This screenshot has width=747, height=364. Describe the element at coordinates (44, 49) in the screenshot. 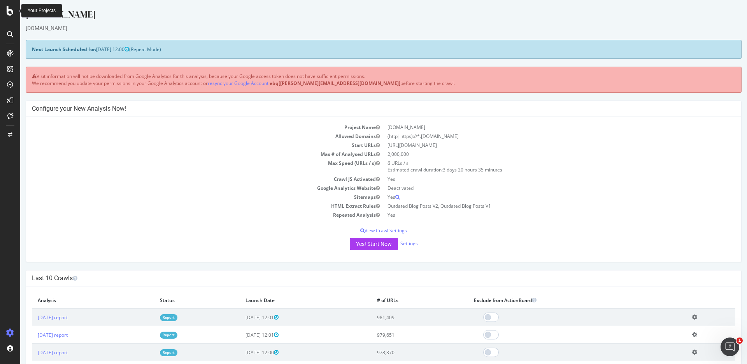

I see `strong: Next Launch Scheduled for:` at that location.